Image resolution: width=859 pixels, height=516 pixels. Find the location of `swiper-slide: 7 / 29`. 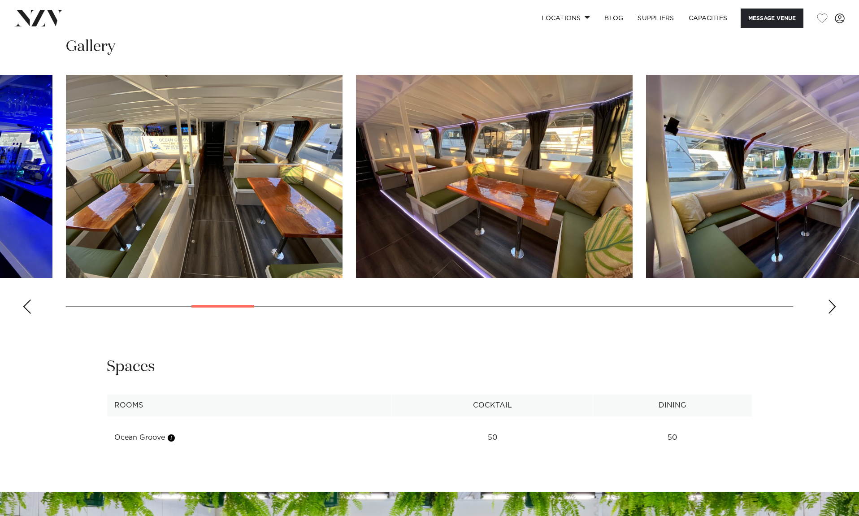

swiper-slide: 7 / 29 is located at coordinates (494, 176).